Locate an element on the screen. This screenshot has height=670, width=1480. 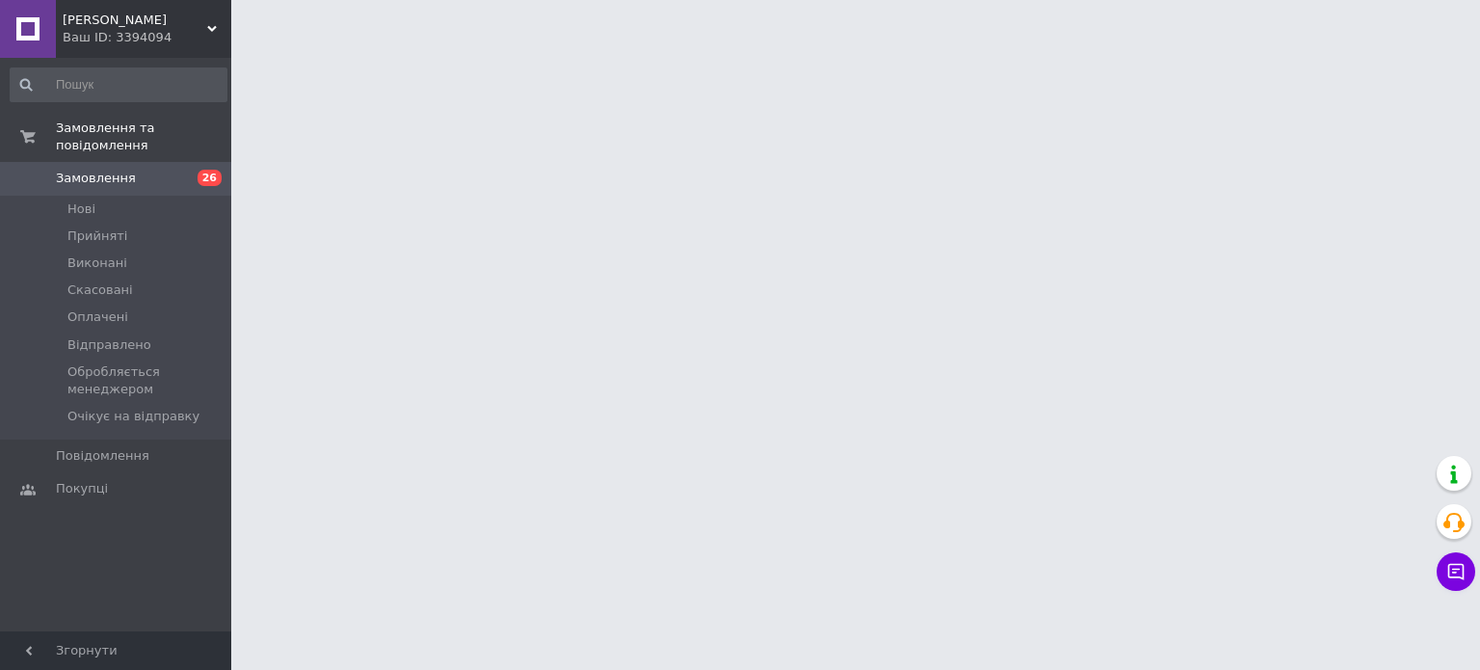
span: Повідомлення is located at coordinates (102, 456).